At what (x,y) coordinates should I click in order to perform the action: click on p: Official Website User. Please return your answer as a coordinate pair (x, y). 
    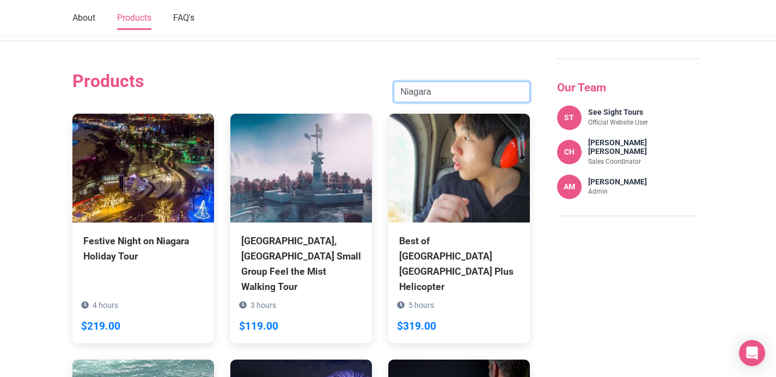
    Looking at the image, I should click on (618, 123).